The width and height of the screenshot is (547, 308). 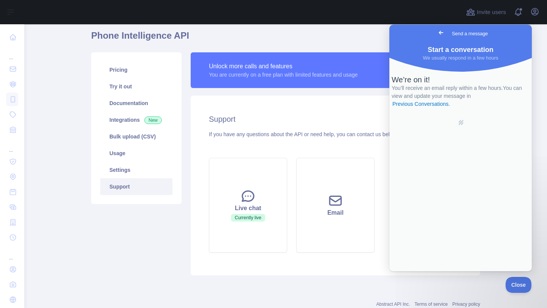 I want to click on a: Try it out, so click(x=136, y=87).